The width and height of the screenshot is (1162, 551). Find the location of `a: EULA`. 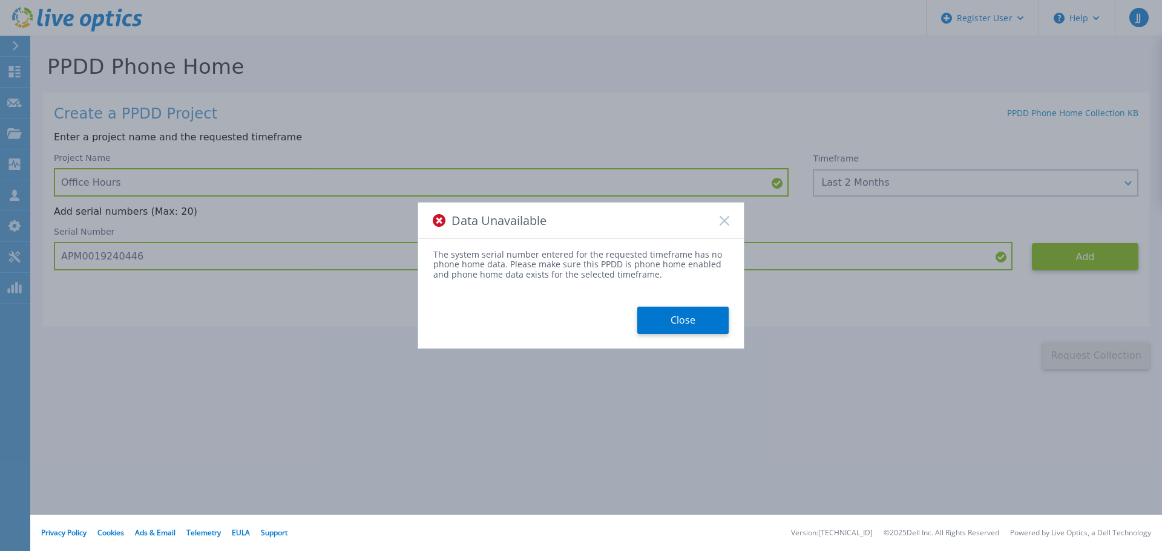

a: EULA is located at coordinates (241, 533).